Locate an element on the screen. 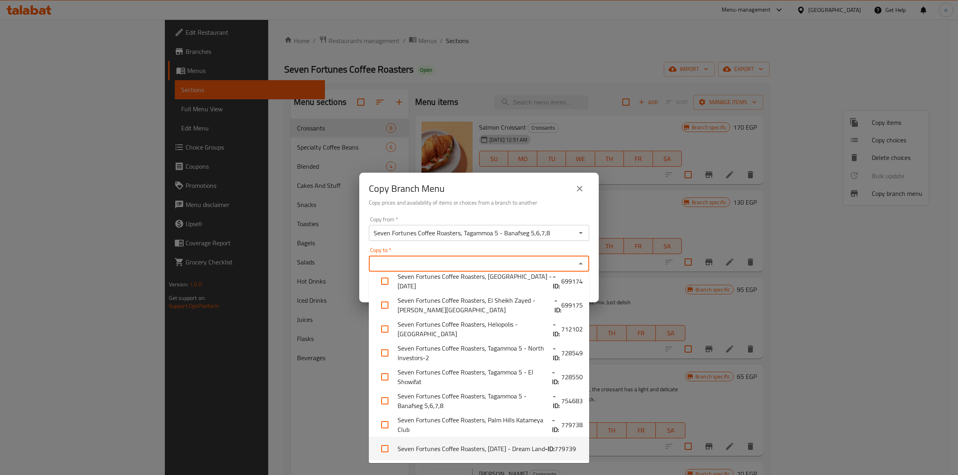 This screenshot has width=958, height=475. li: Seven Fortunes Coffee Roasters, Palm Hills Katameya Club is located at coordinates (479, 425).